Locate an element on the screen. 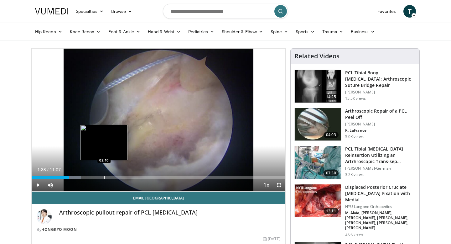 Image resolution: width=451 pixels, height=244 pixels. p: 5.0K views is located at coordinates (354, 137).